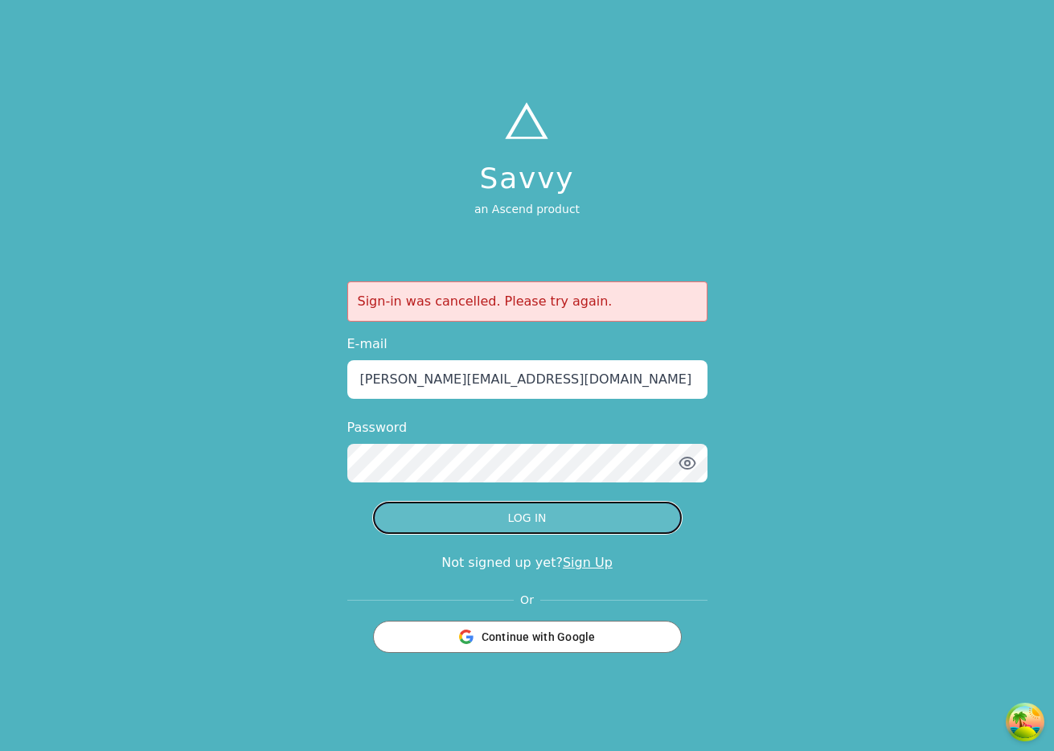 This screenshot has width=1054, height=751. I want to click on div: Sign-in was cancelled. Please try again., so click(527, 301).